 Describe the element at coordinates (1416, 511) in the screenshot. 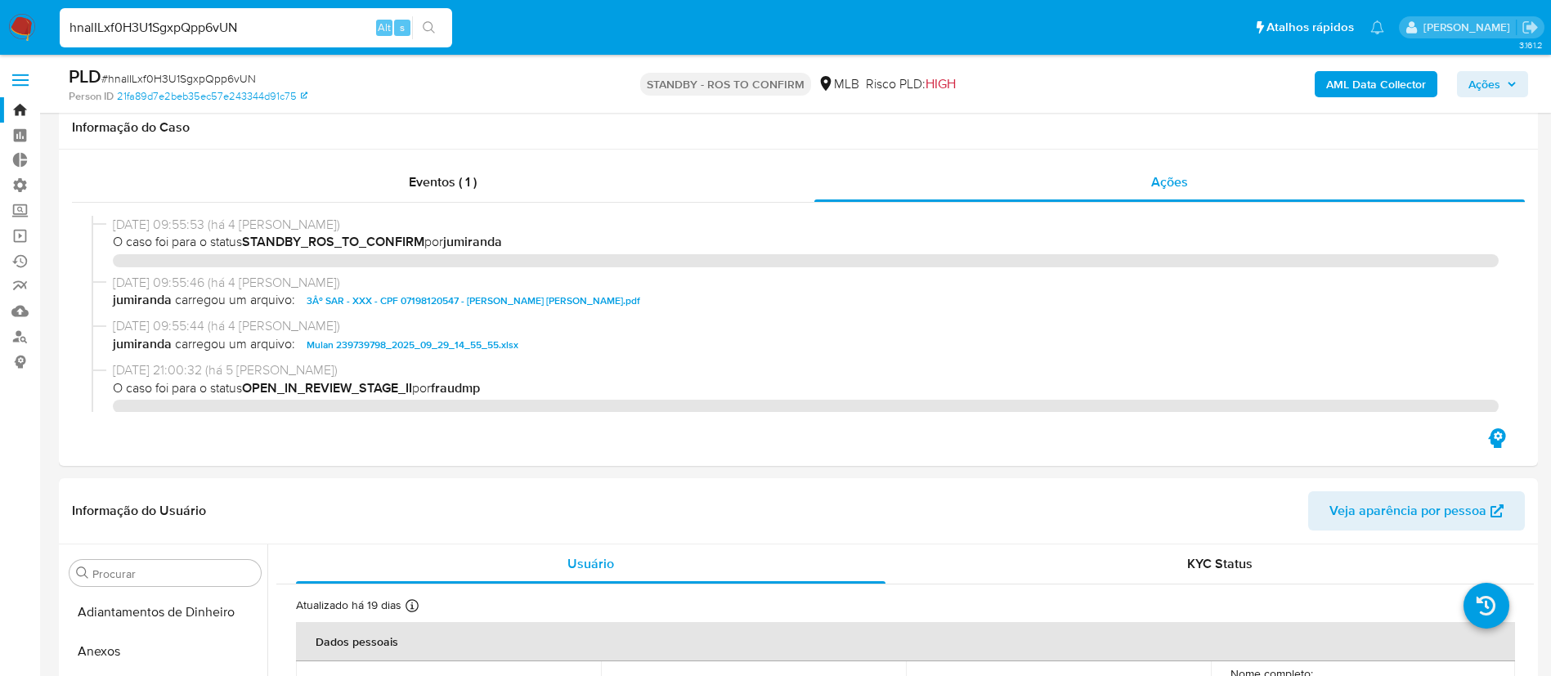

I see `button: Veja aparência por pessoa` at that location.